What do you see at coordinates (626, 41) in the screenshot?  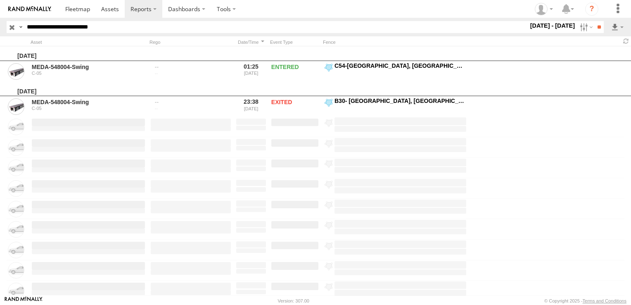 I see `span: Refresh` at bounding box center [626, 41].